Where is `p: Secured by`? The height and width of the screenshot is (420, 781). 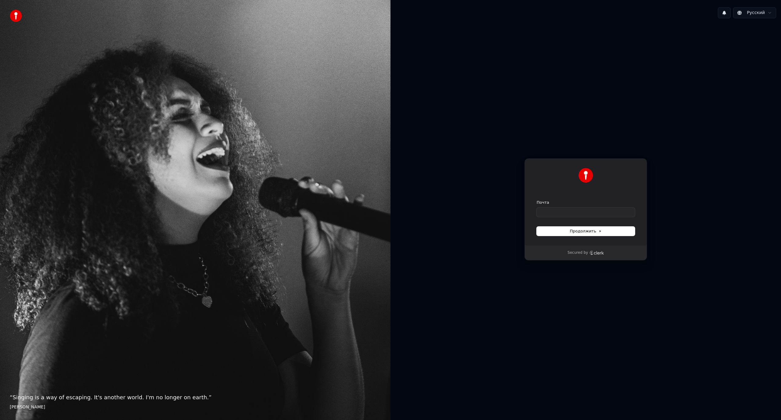
p: Secured by is located at coordinates (577, 253).